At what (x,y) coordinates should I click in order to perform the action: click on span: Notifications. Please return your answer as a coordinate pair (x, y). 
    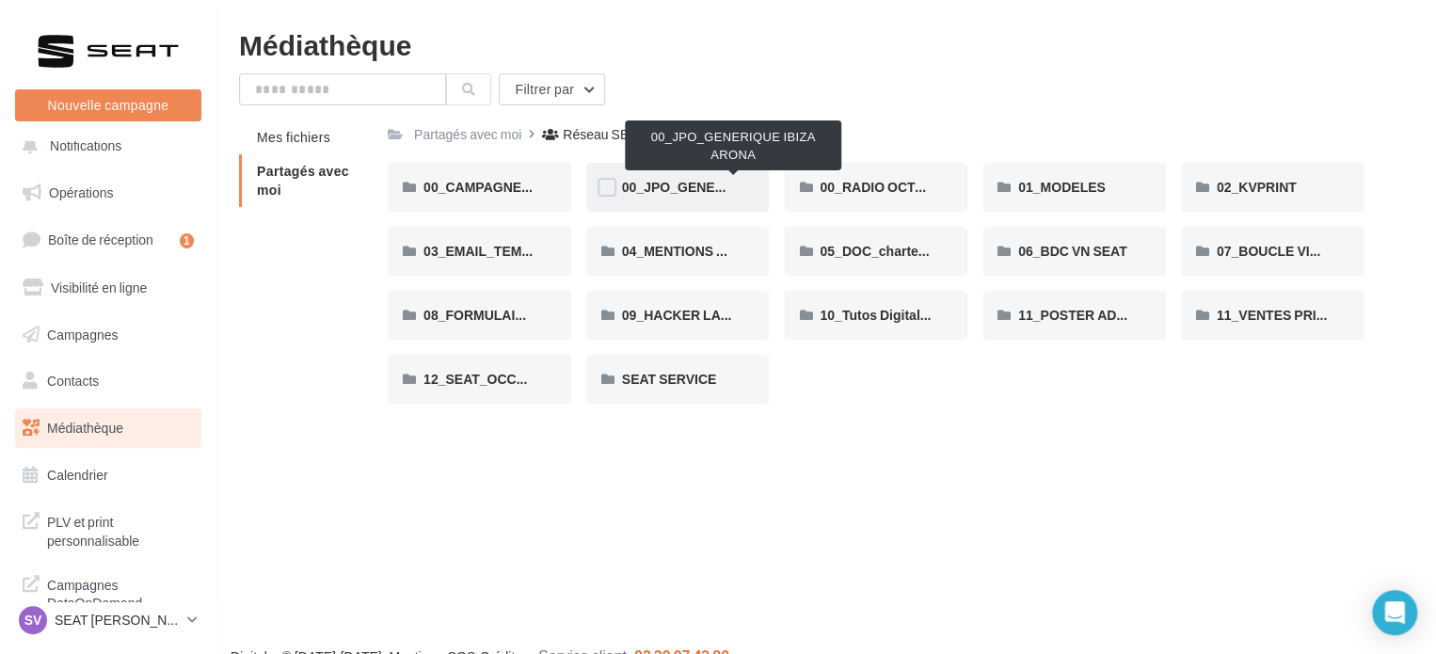
    Looking at the image, I should click on (86, 145).